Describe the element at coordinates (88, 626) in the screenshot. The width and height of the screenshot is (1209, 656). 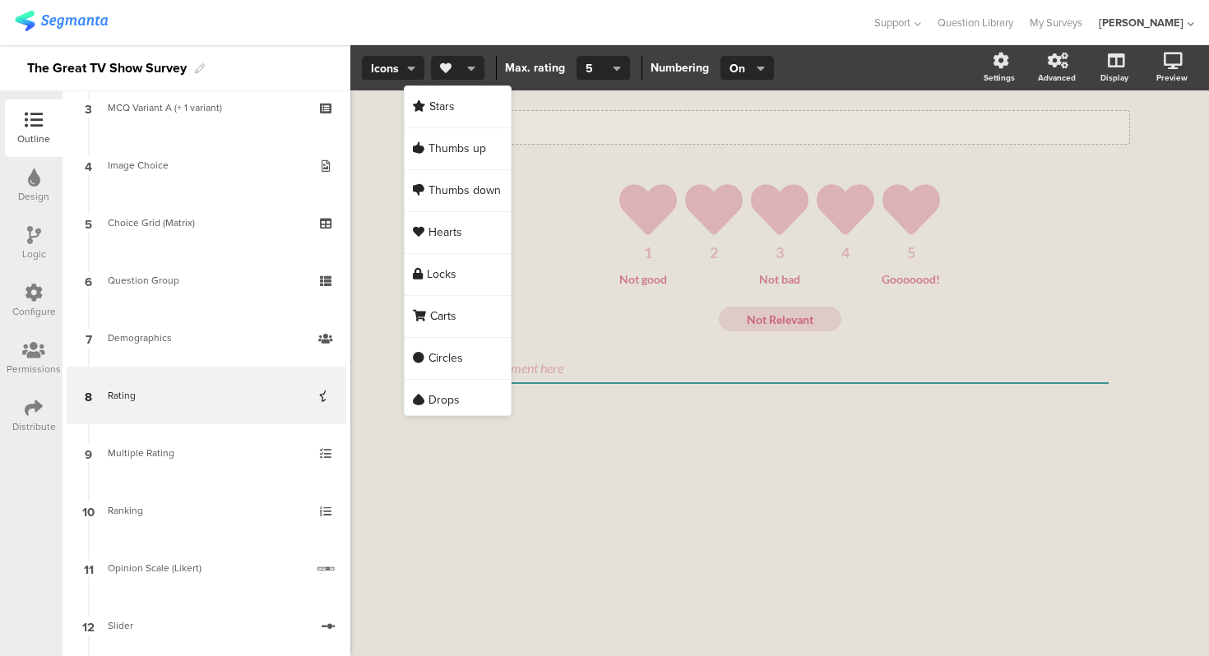
I see `span: 12` at that location.